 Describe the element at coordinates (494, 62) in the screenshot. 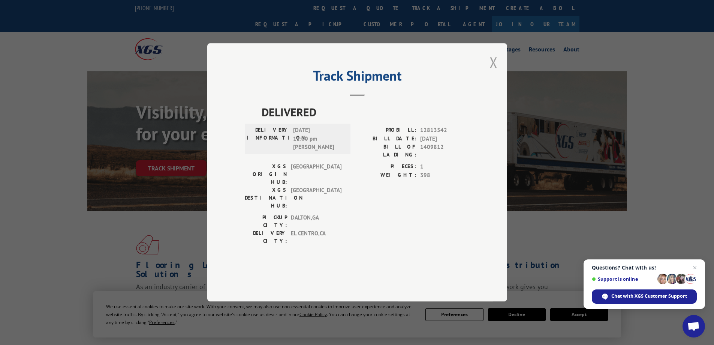

I see `button: Close modal` at that location.